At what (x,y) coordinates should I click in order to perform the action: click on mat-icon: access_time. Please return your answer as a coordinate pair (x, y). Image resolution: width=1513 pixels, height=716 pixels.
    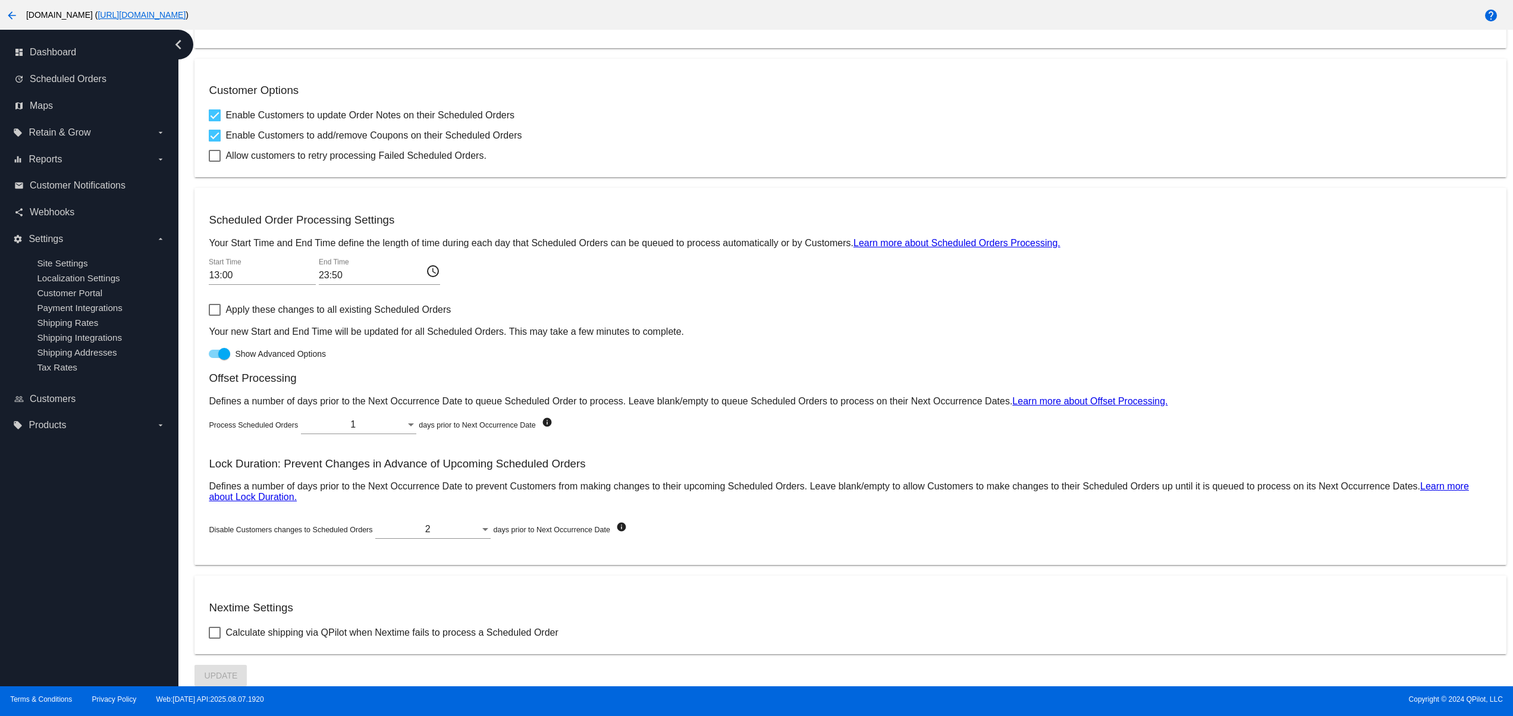
    Looking at the image, I should click on (433, 271).